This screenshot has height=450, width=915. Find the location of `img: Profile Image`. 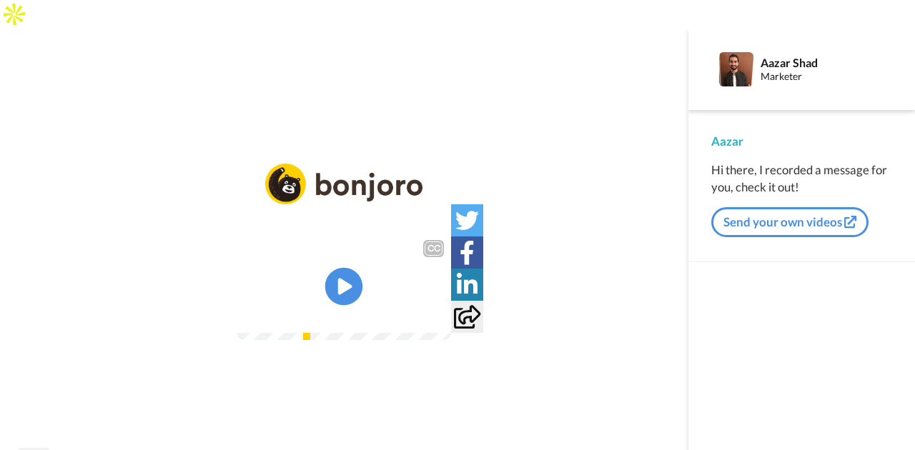

img: Profile Image is located at coordinates (736, 69).